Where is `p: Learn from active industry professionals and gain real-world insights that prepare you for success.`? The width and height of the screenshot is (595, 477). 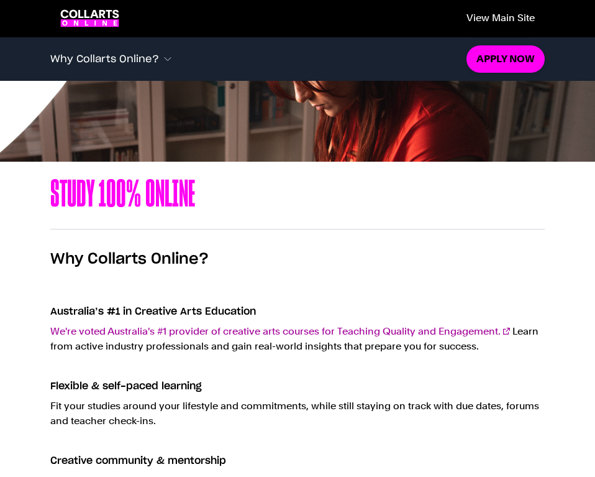 p: Learn from active industry professionals and gain real-world insights that prepare you for success. is located at coordinates (297, 339).